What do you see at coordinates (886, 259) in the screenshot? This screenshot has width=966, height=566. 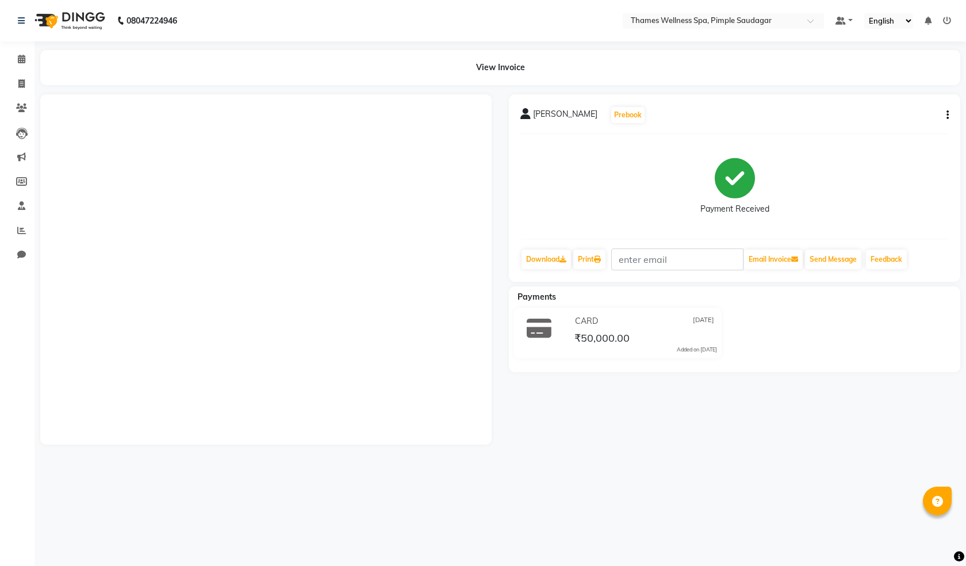 I see `a: Feedback` at bounding box center [886, 259].